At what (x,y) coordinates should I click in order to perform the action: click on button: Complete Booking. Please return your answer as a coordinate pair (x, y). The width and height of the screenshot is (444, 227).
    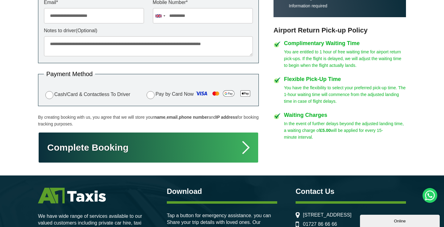
    Looking at the image, I should click on (148, 147).